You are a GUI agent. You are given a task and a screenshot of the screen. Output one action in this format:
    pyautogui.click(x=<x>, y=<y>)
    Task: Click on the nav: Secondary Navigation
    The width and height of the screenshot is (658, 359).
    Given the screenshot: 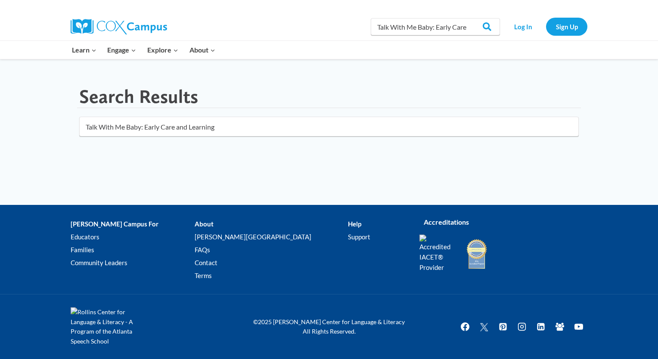 What is the action you would take?
    pyautogui.click(x=546, y=26)
    